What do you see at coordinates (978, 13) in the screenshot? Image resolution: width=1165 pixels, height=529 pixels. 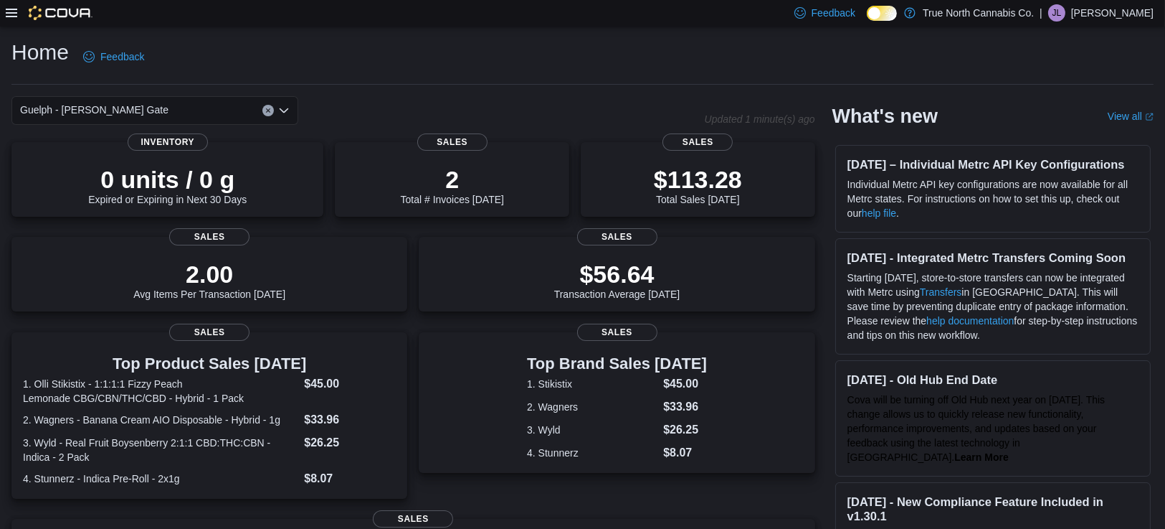 I see `p: True North Cannabis Co.` at bounding box center [978, 13].